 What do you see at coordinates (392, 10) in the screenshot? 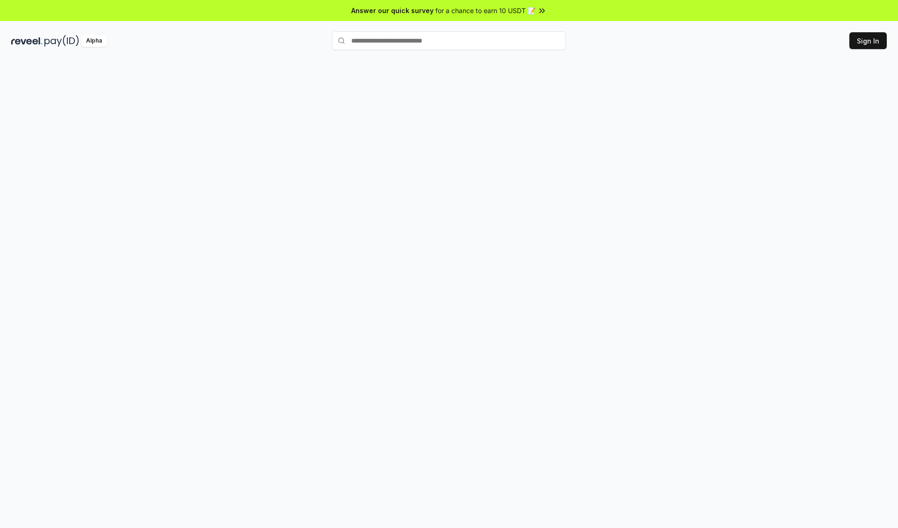
I see `span: Answer our quick survey` at bounding box center [392, 10].